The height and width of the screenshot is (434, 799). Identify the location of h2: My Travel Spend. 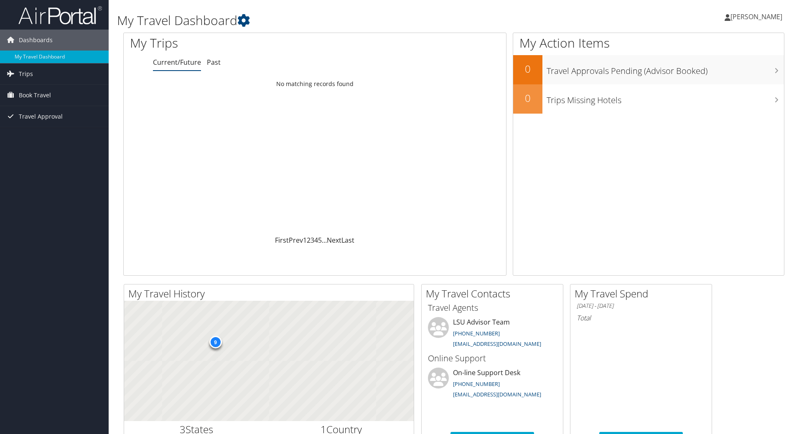
(643, 294).